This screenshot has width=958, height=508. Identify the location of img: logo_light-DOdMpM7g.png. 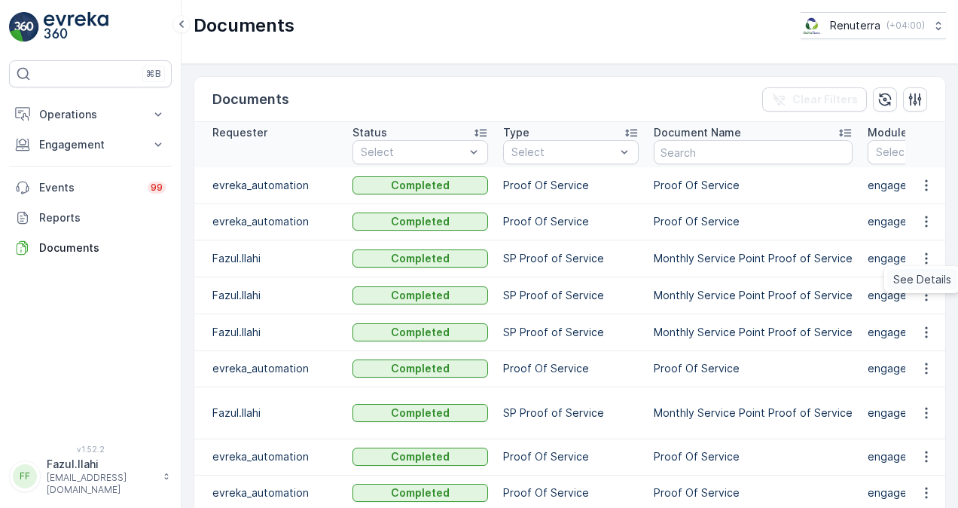
(76, 27).